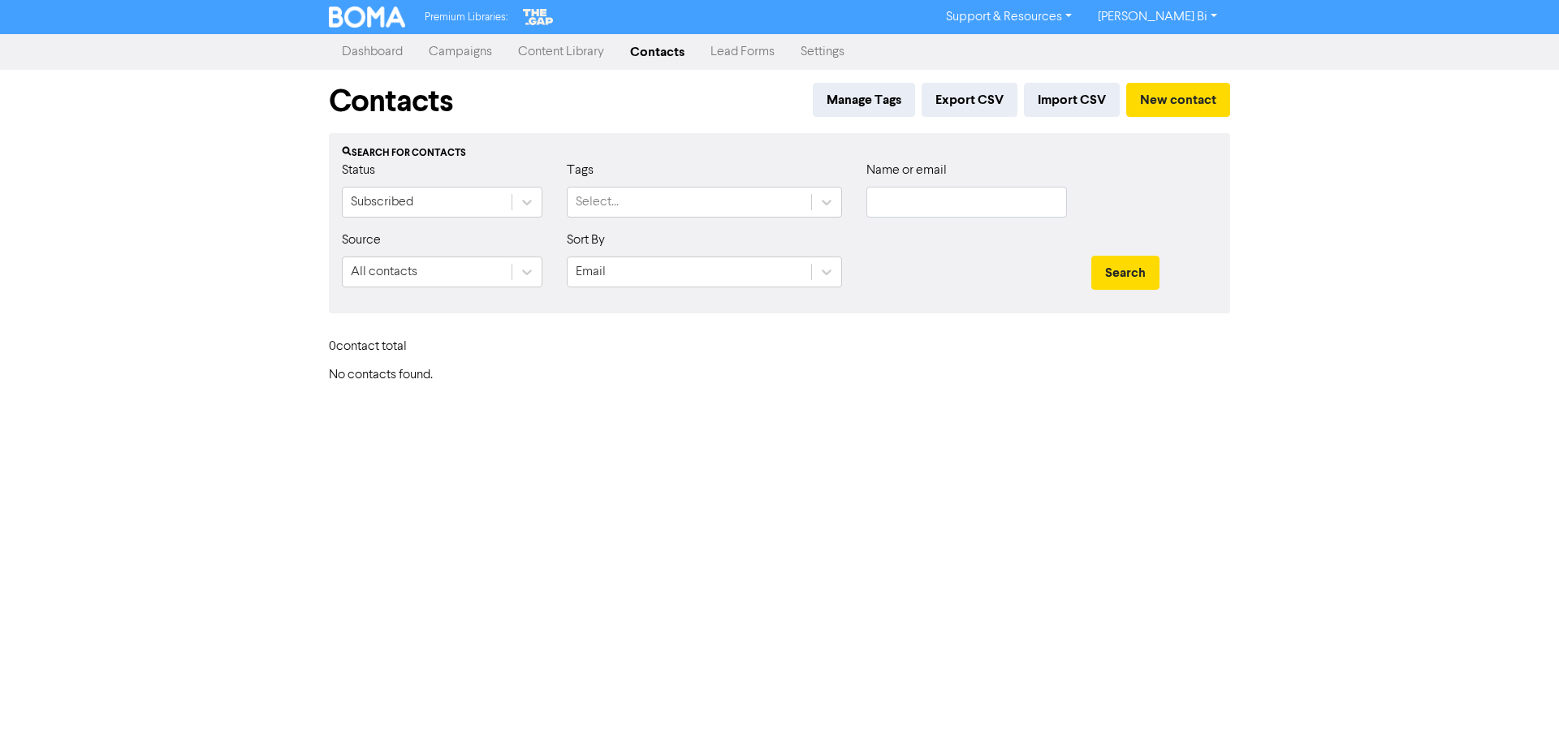 This screenshot has height=746, width=1559. Describe the element at coordinates (823, 52) in the screenshot. I see `a: Settings` at that location.